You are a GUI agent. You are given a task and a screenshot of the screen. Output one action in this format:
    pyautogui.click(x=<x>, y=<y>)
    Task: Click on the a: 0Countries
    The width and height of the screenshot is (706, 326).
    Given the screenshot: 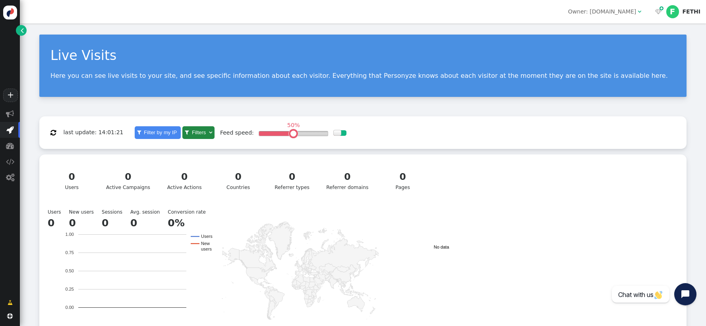 What is the action you would take?
    pyautogui.click(x=238, y=181)
    